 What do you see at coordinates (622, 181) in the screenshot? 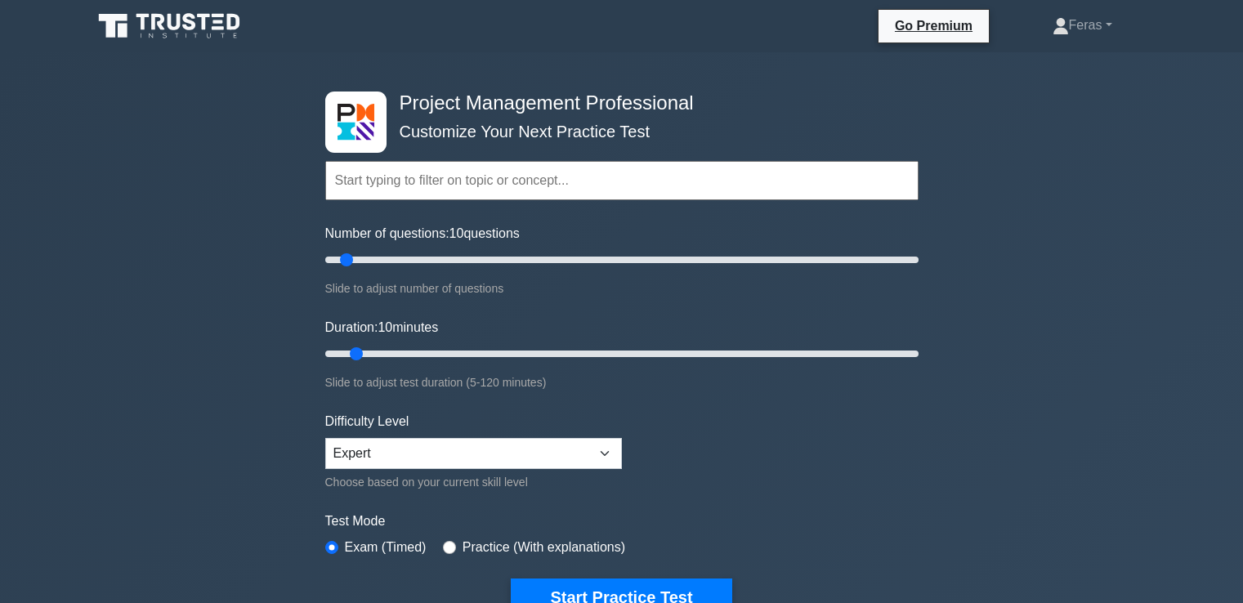
I see `input: Start typing to filter on topic or concept...` at bounding box center [622, 181].